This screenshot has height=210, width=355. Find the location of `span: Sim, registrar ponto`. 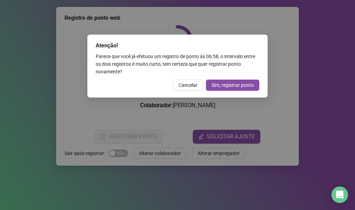

span: Sim, registrar ponto is located at coordinates (232, 85).